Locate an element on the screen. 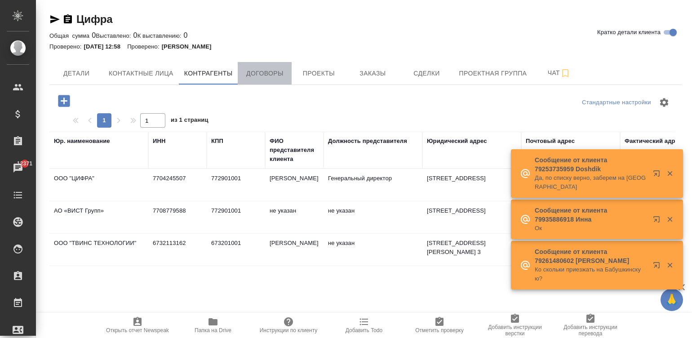  div: split button is located at coordinates (616, 102).